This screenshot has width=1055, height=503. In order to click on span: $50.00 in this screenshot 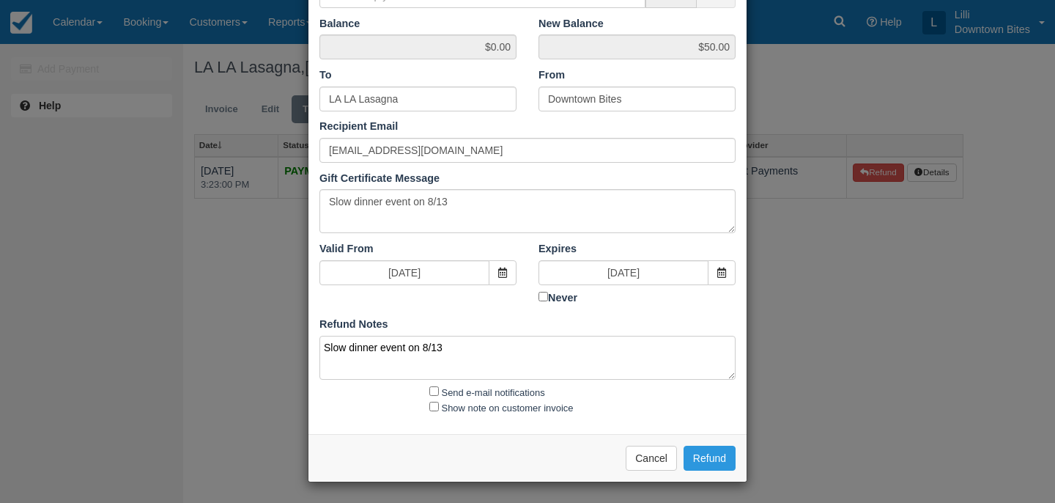, I will do `click(637, 47)`.